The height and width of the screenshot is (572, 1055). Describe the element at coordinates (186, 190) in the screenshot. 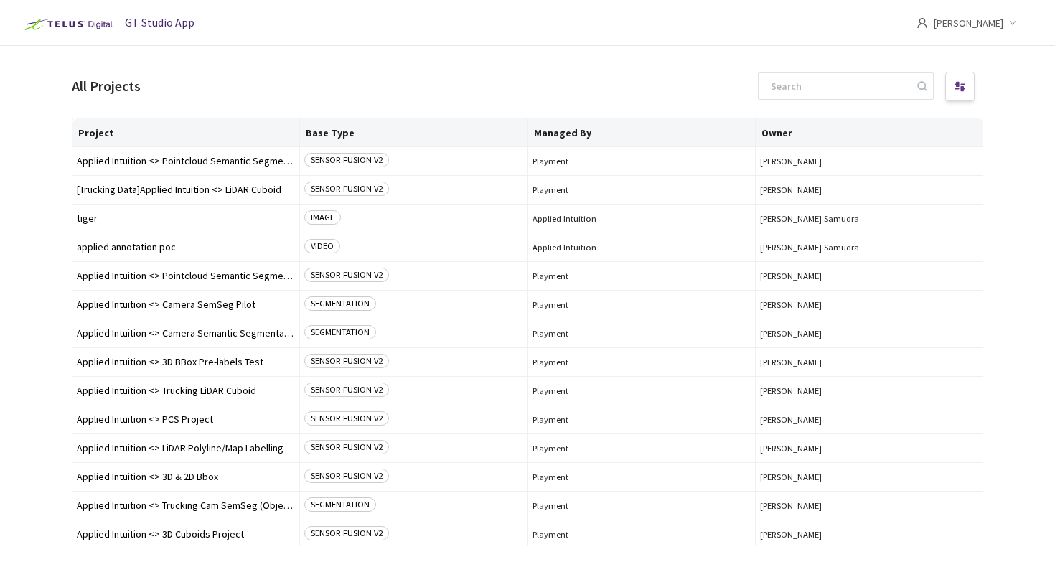

I see `span: [Trucking Data]Applied Intuition <> LiDAR Cuboid` at that location.